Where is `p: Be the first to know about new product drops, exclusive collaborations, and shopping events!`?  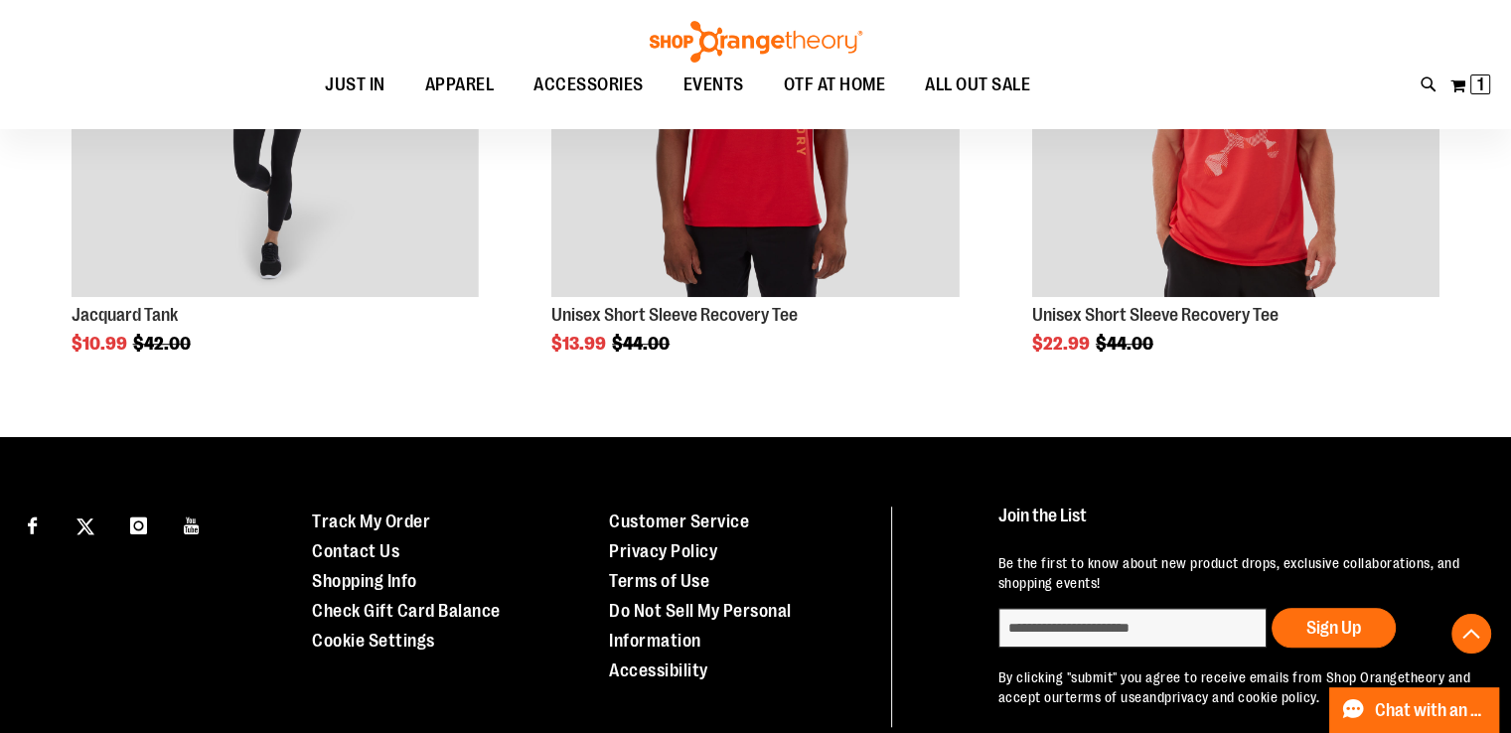 p: Be the first to know about new product drops, exclusive collaborations, and shopping events! is located at coordinates (1235, 573).